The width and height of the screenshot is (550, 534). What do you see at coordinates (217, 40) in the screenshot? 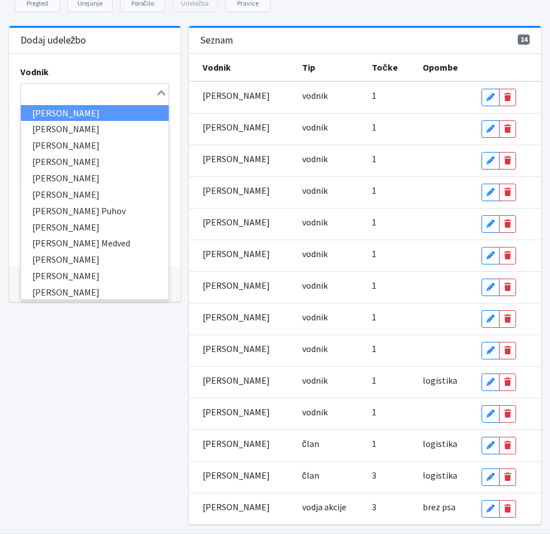
I see `h3: Seznam` at bounding box center [217, 40].